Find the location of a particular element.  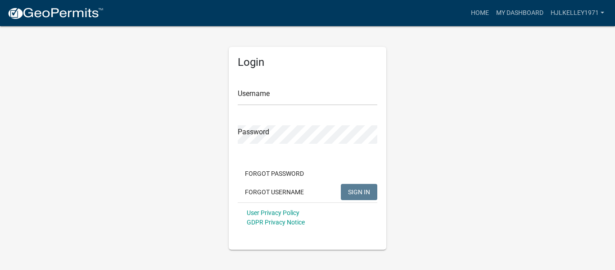

span: SIGN IN is located at coordinates (359, 191).